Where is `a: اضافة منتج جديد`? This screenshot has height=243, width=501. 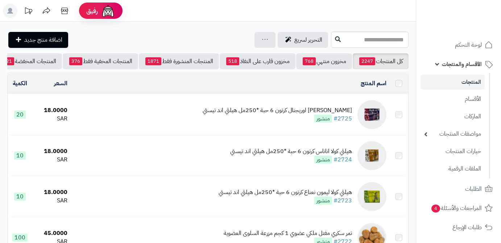 a: اضافة منتج جديد is located at coordinates (38, 40).